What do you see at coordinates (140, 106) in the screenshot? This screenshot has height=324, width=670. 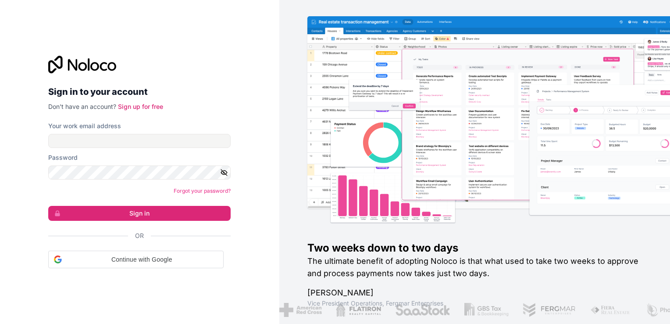 I see `a: Sign up for free` at bounding box center [140, 106].